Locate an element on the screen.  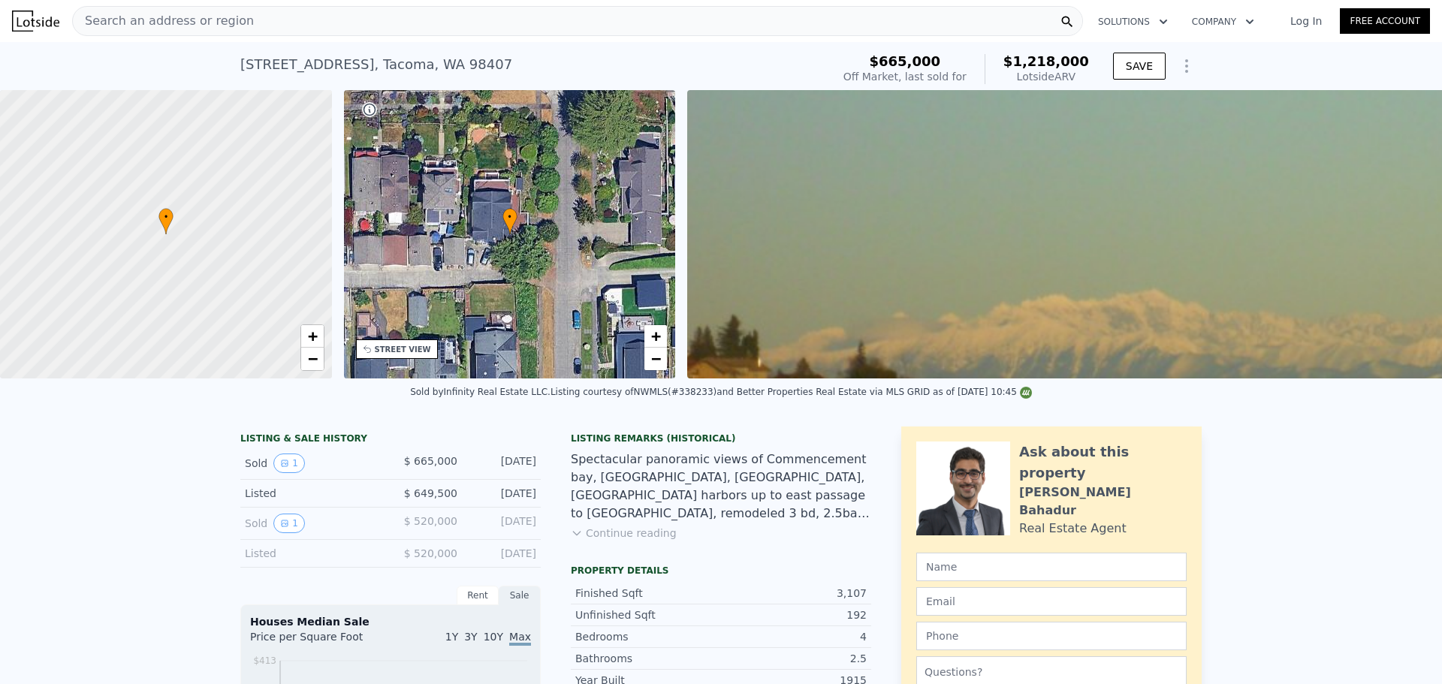
button: Solutions is located at coordinates (1133, 22).